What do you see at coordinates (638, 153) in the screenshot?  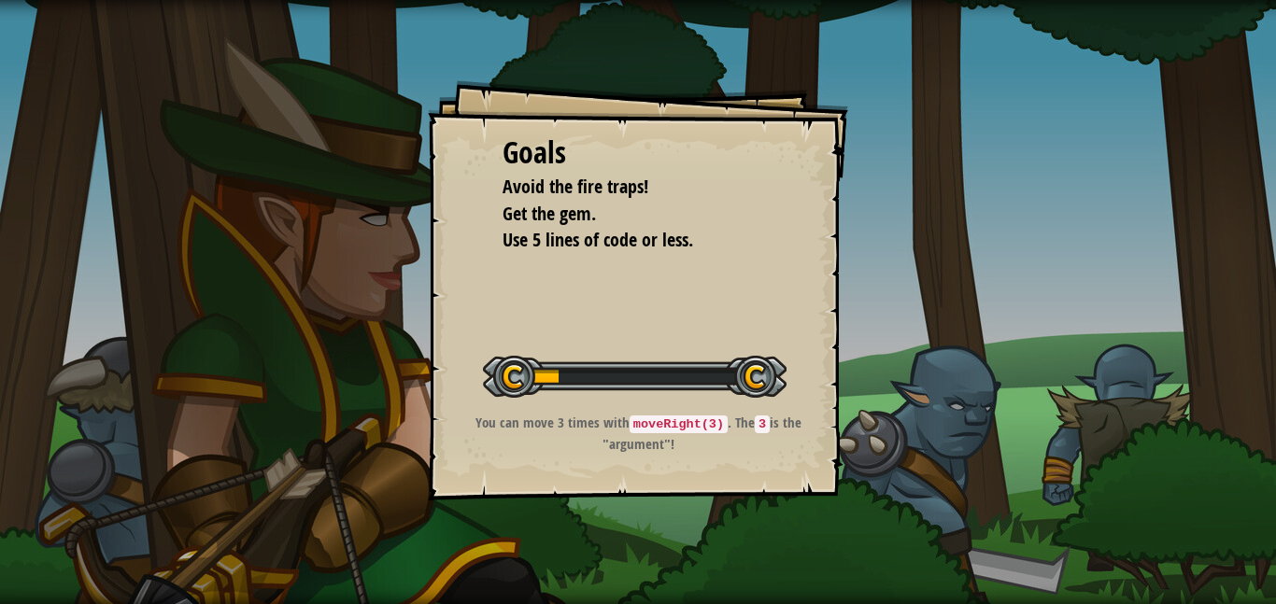 I see `div: Goals` at bounding box center [638, 153].